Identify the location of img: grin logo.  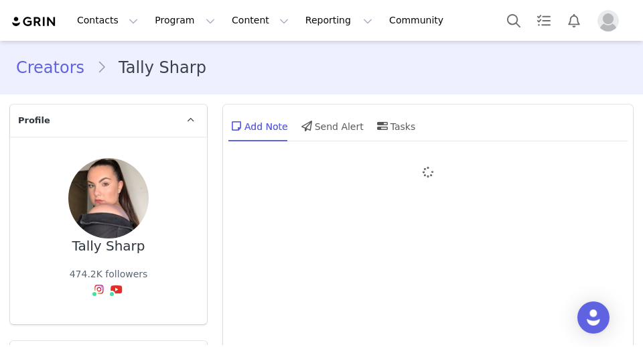
(34, 21).